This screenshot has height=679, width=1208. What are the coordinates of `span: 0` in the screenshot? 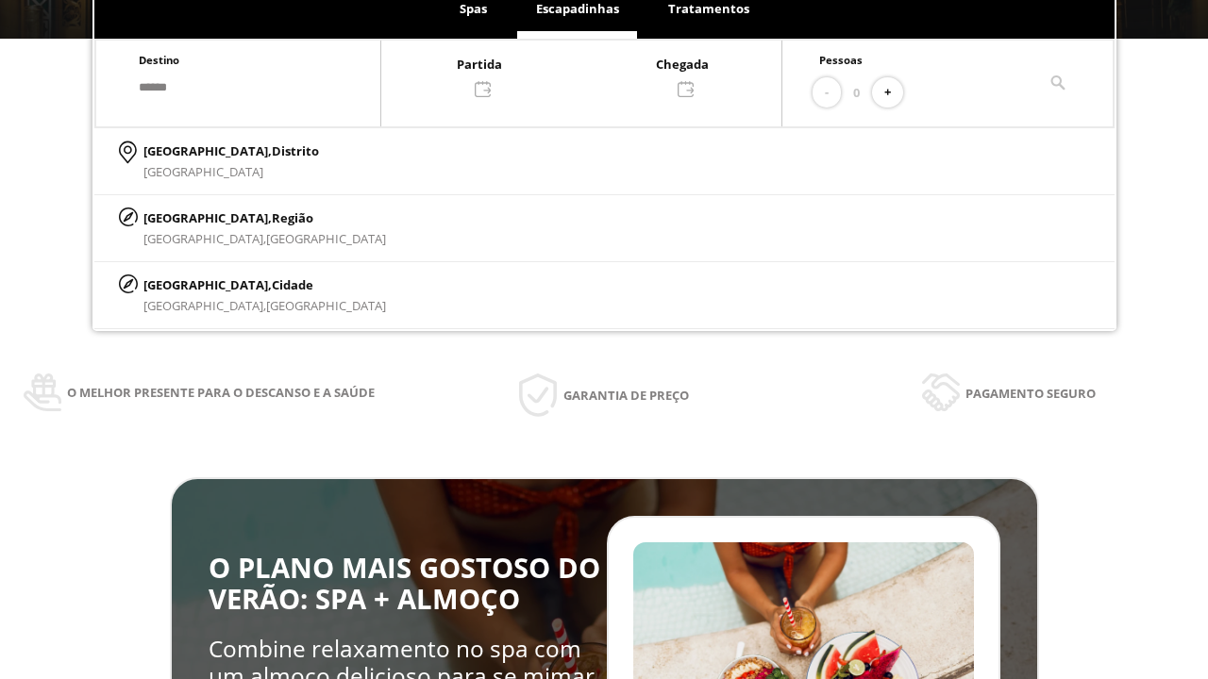 It's located at (856, 92).